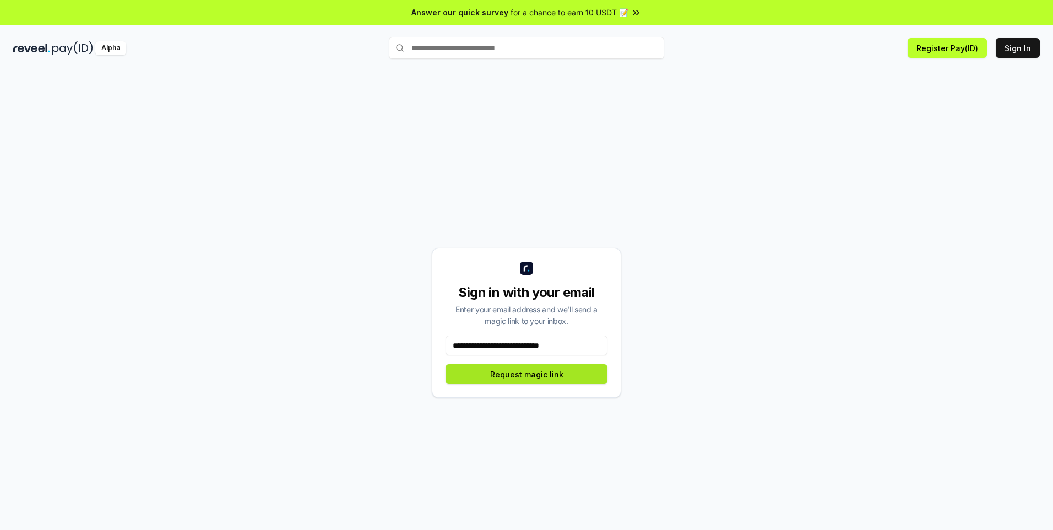  What do you see at coordinates (1018, 48) in the screenshot?
I see `button: Sign In` at bounding box center [1018, 48].